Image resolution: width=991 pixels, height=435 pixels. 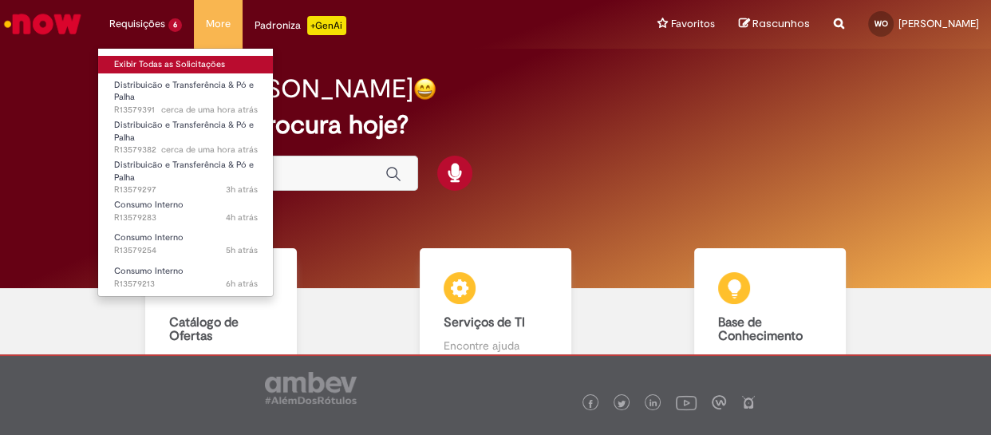 What do you see at coordinates (221, 316) in the screenshot?
I see `a: Catálogo de Ofertas Abra uma solicitação` at bounding box center [221, 316].